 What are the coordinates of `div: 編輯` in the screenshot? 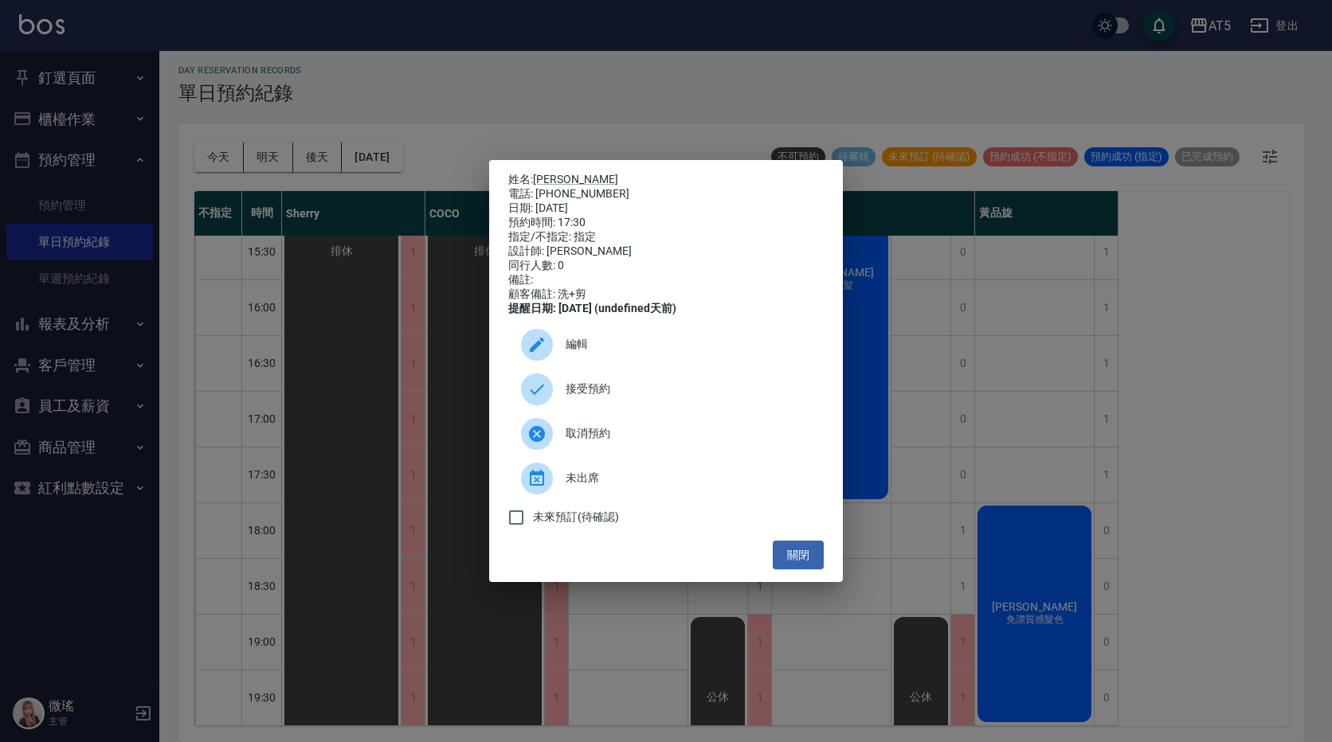 It's located at (666, 345).